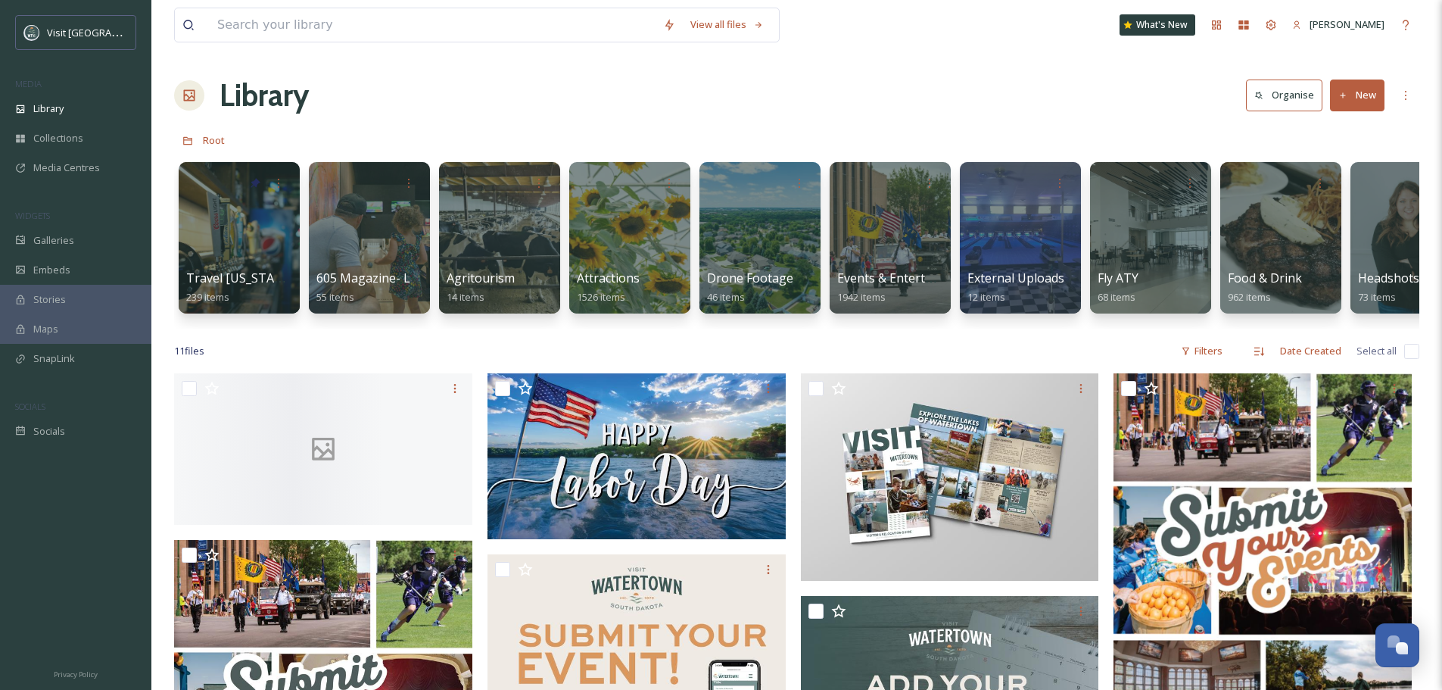 The width and height of the screenshot is (1442, 690). I want to click on img: 495226322_1272228321579332_3330767948252490760_n.jpg, so click(637, 456).